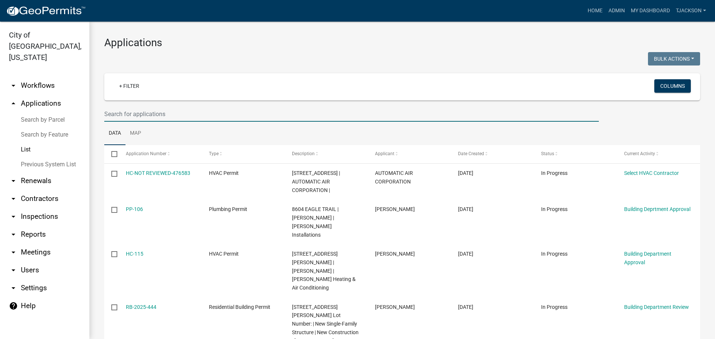  I want to click on datatable-header-cell: Select, so click(111, 154).